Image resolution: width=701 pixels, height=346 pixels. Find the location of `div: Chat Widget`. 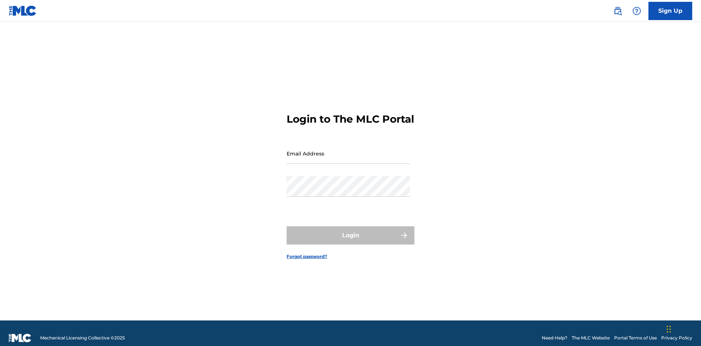

div: Chat Widget is located at coordinates (683, 329).